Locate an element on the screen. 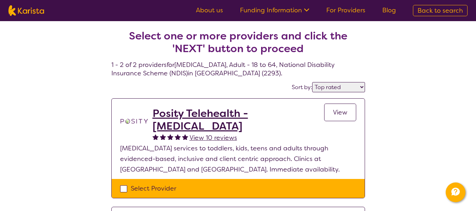 The height and width of the screenshot is (211, 476). span: View is located at coordinates (340, 112).